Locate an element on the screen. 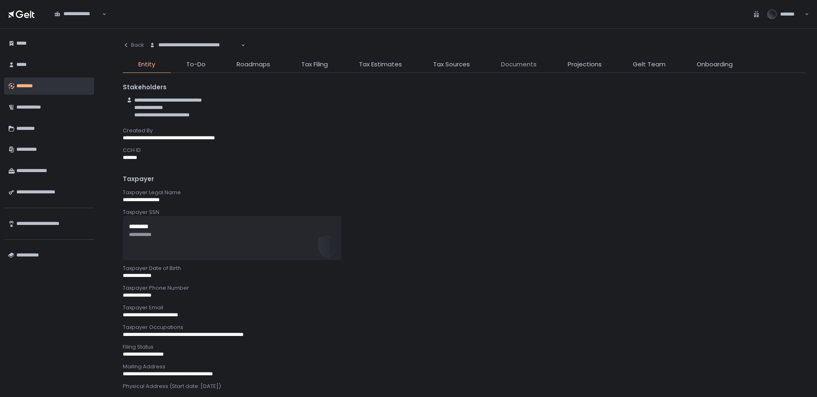 The image size is (817, 397). div: Taxpayer Phone Number is located at coordinates (464, 288).